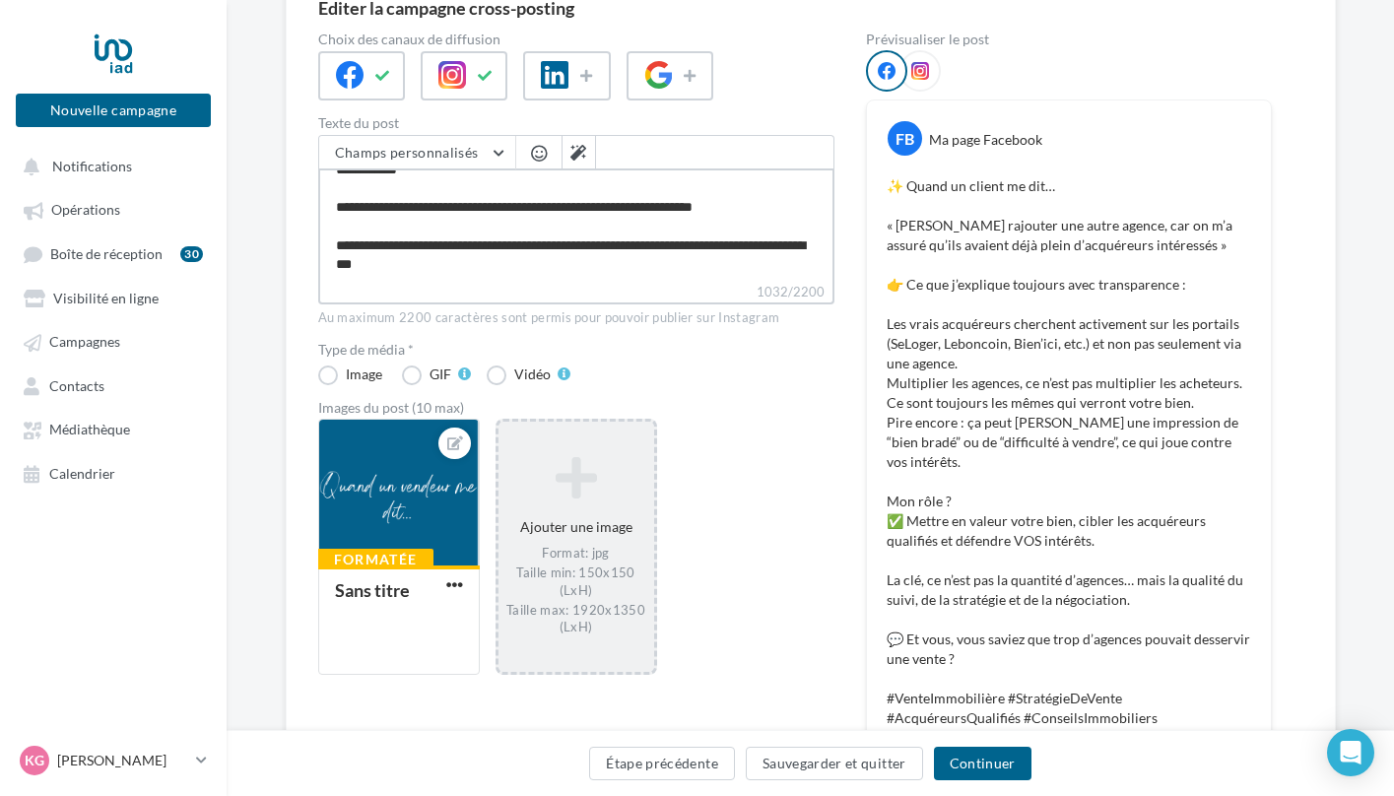 This screenshot has height=796, width=1394. What do you see at coordinates (90, 430) in the screenshot?
I see `span: Médiathèque` at bounding box center [90, 430].